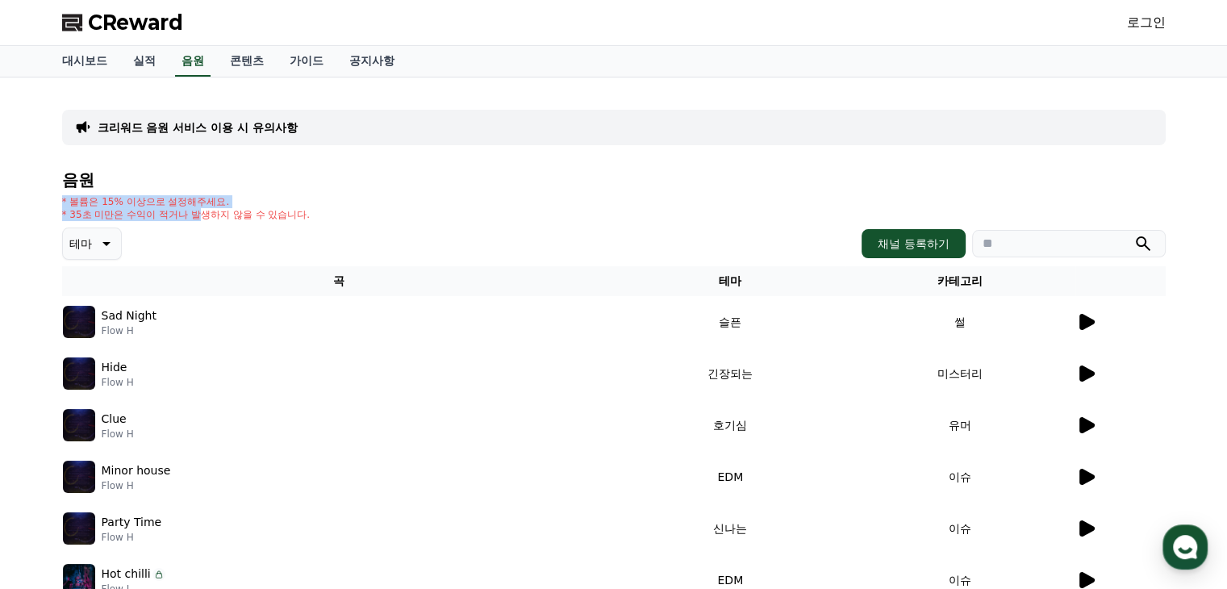 This screenshot has width=1227, height=589. I want to click on p: * 볼륨은 15% 이상으로 설정해주세요., so click(186, 202).